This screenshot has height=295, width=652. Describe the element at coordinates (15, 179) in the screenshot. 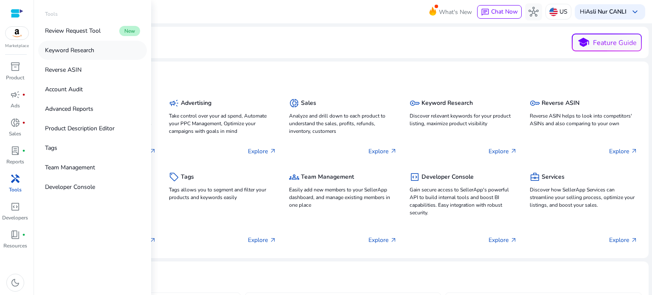

I see `span: handyman` at that location.